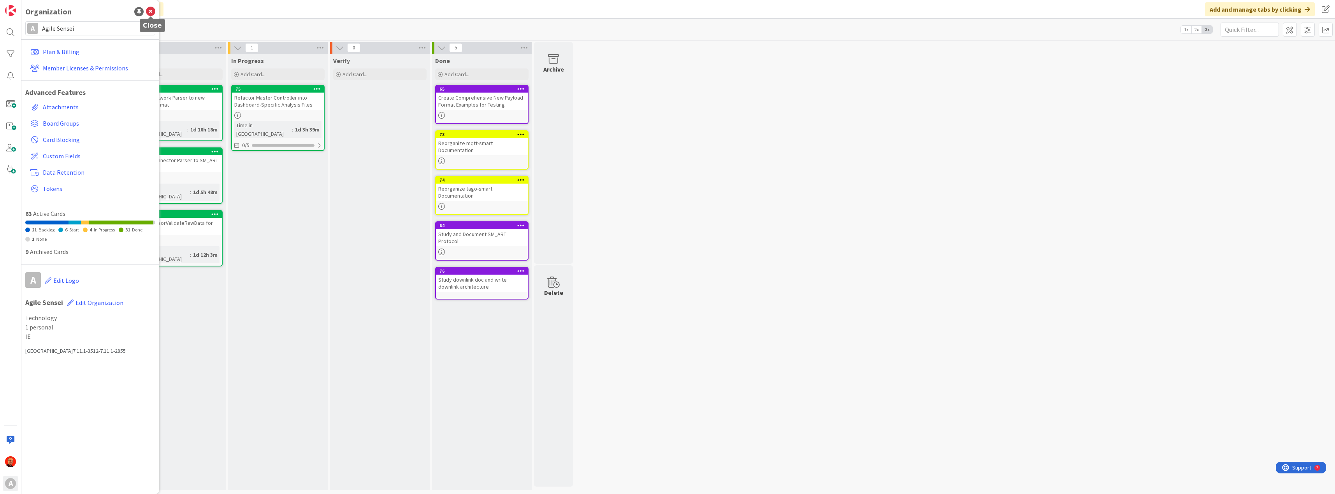 Image resolution: width=1335 pixels, height=494 pixels. I want to click on span: 1 personal, so click(90, 327).